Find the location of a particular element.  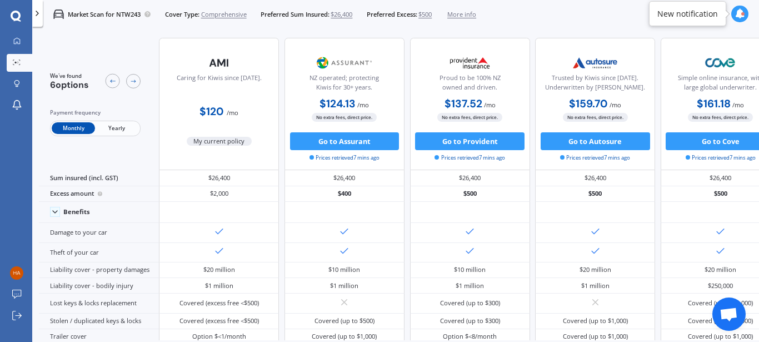

div: $2,000 is located at coordinates (219, 194).